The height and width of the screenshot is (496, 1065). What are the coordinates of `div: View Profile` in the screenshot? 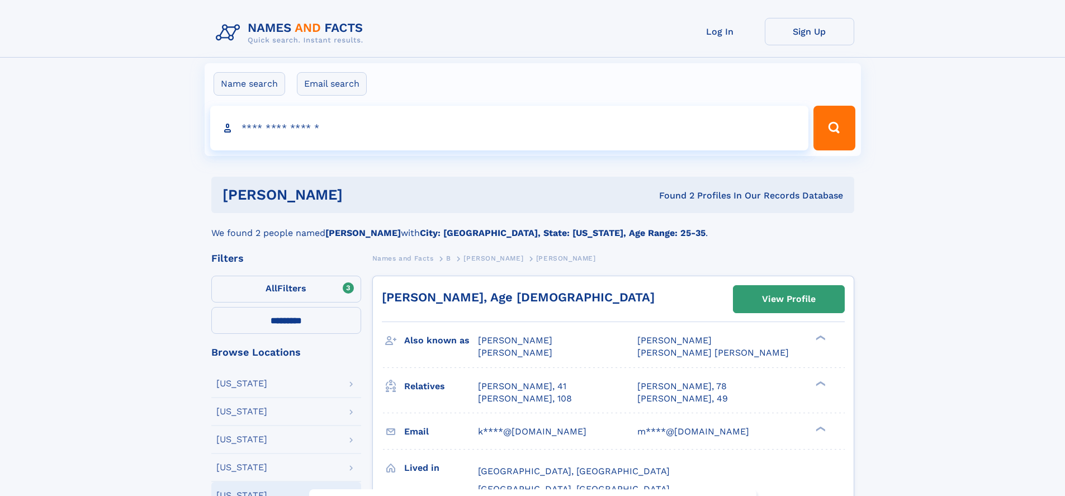 It's located at (789, 299).